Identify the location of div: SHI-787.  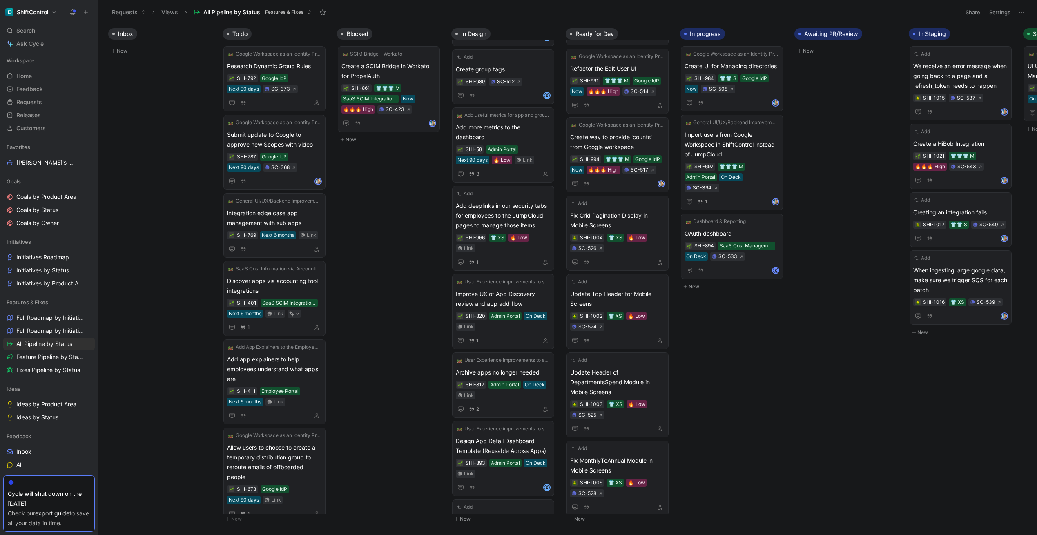
(246, 157).